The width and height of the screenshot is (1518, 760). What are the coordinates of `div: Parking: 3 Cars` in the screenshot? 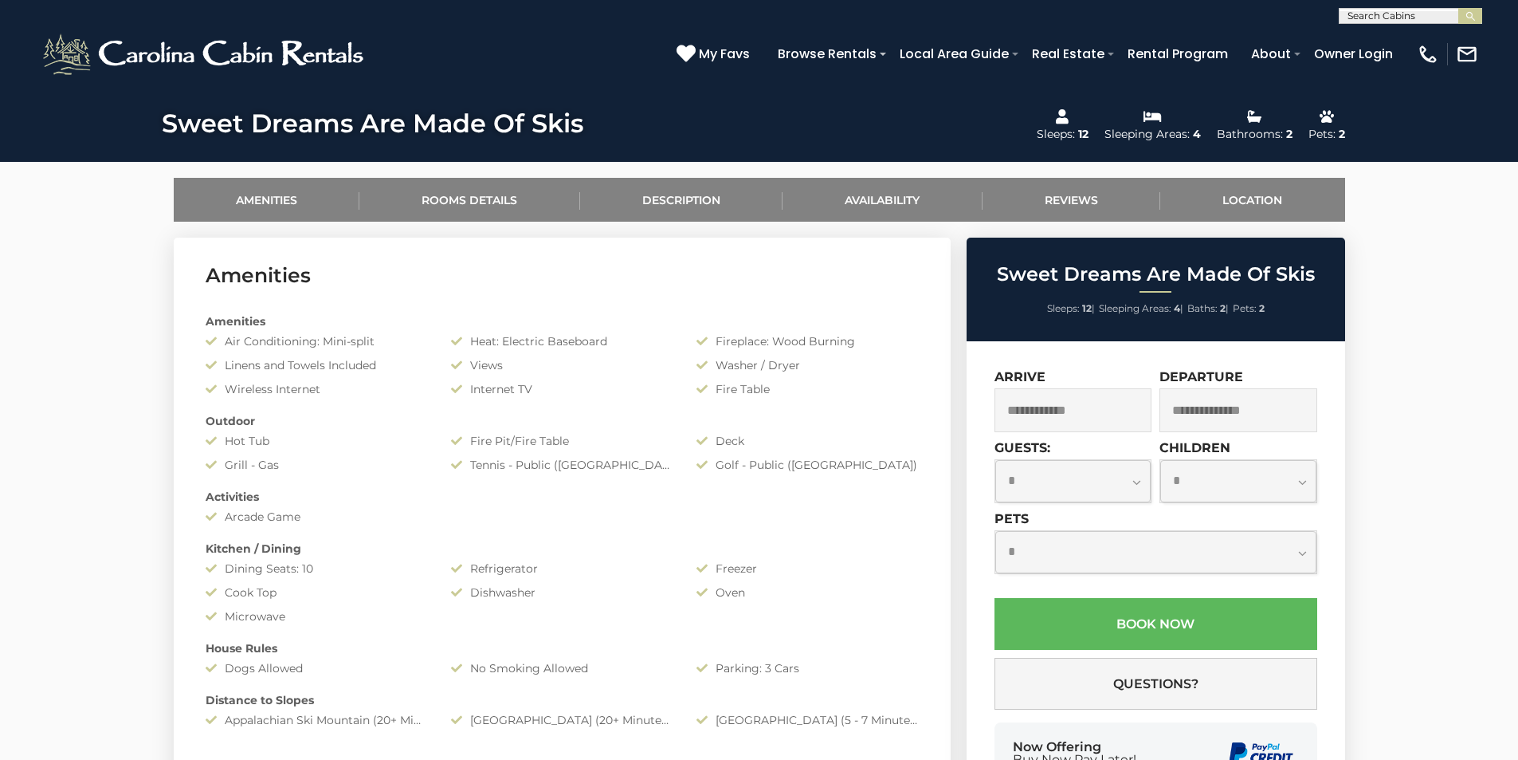 It's located at (807, 668).